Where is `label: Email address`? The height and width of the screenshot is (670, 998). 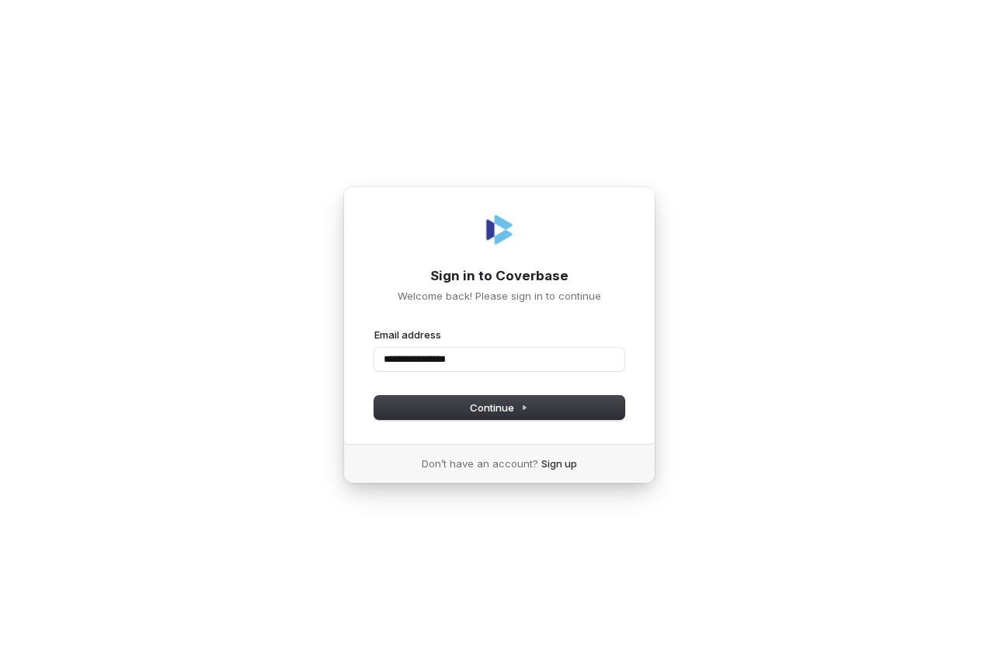 label: Email address is located at coordinates (408, 335).